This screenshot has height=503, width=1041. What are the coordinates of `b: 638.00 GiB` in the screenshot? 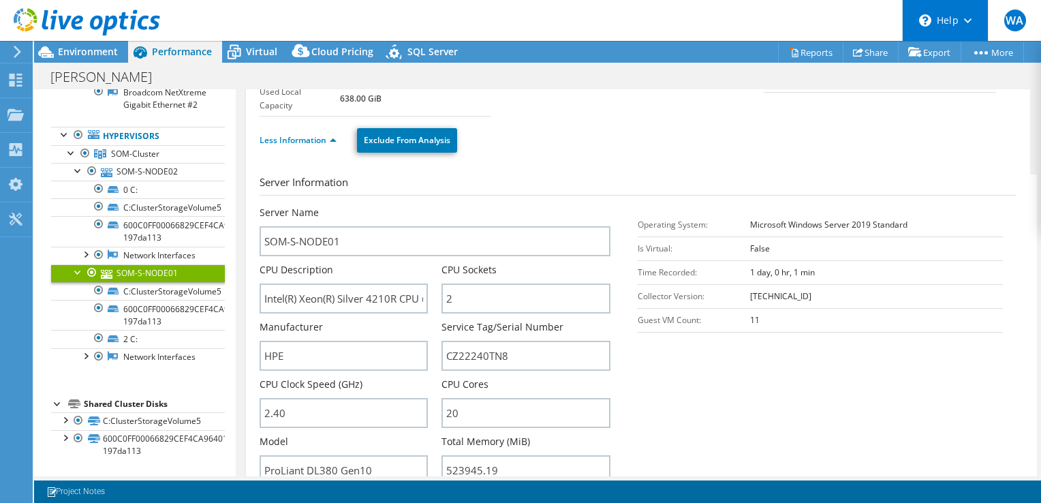 It's located at (360, 98).